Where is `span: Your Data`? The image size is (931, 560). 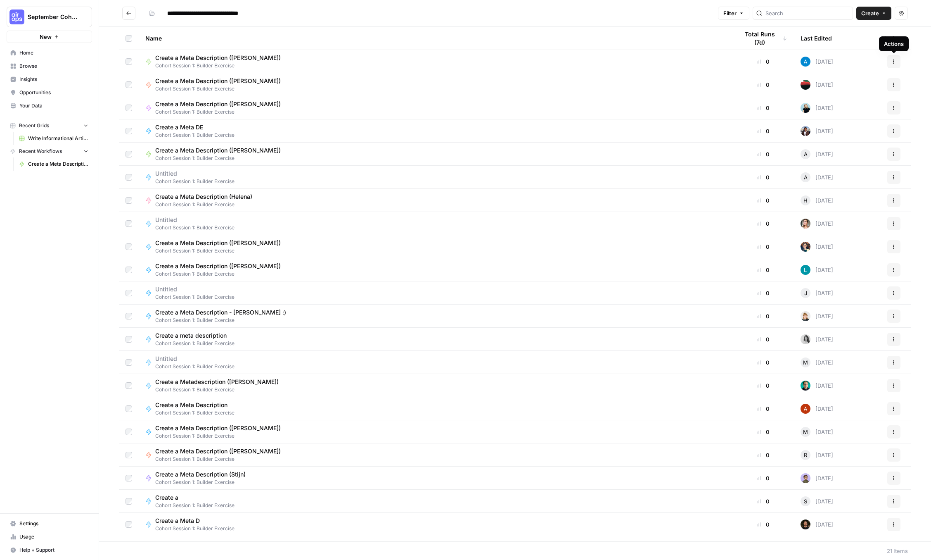 span: Your Data is located at coordinates (54, 106).